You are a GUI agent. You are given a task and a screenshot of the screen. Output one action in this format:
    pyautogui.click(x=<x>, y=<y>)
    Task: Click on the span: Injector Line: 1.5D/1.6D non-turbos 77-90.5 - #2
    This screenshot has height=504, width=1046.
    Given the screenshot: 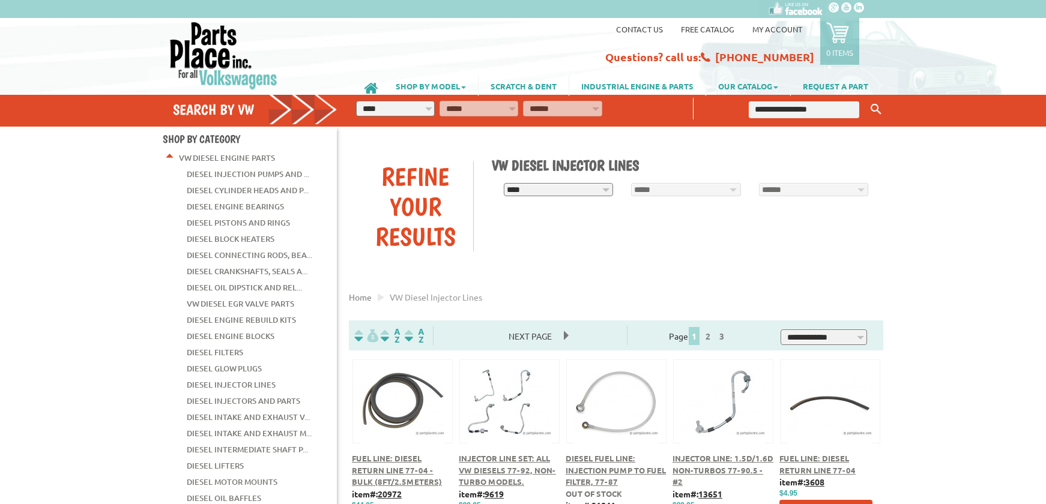 What is the action you would take?
    pyautogui.click(x=723, y=470)
    